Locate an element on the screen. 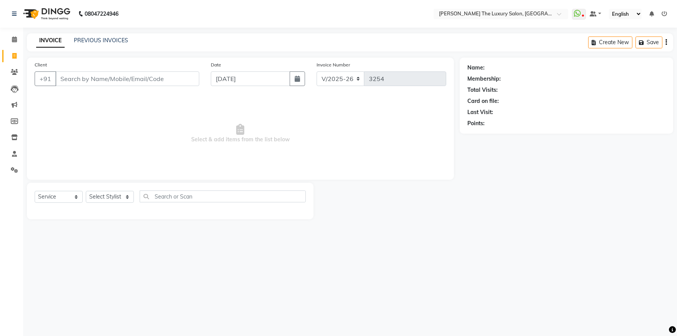 Image resolution: width=677 pixels, height=336 pixels. div: Name: is located at coordinates (476, 68).